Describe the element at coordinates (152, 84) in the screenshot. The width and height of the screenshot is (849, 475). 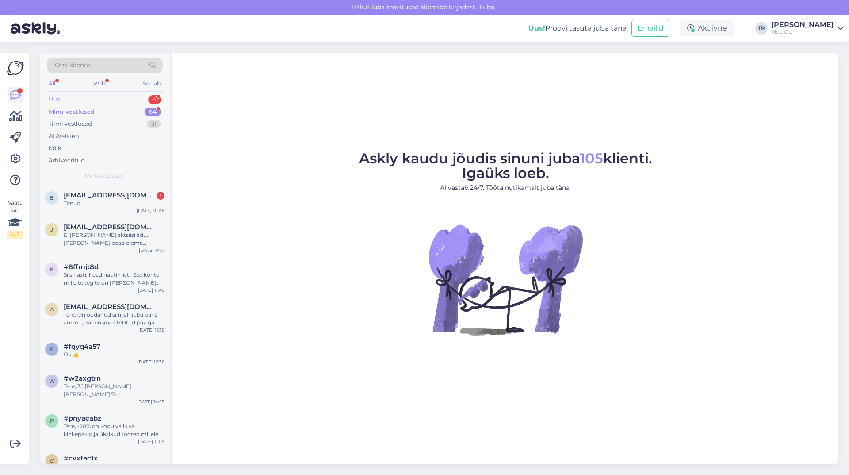
I see `div: Socials` at that location.